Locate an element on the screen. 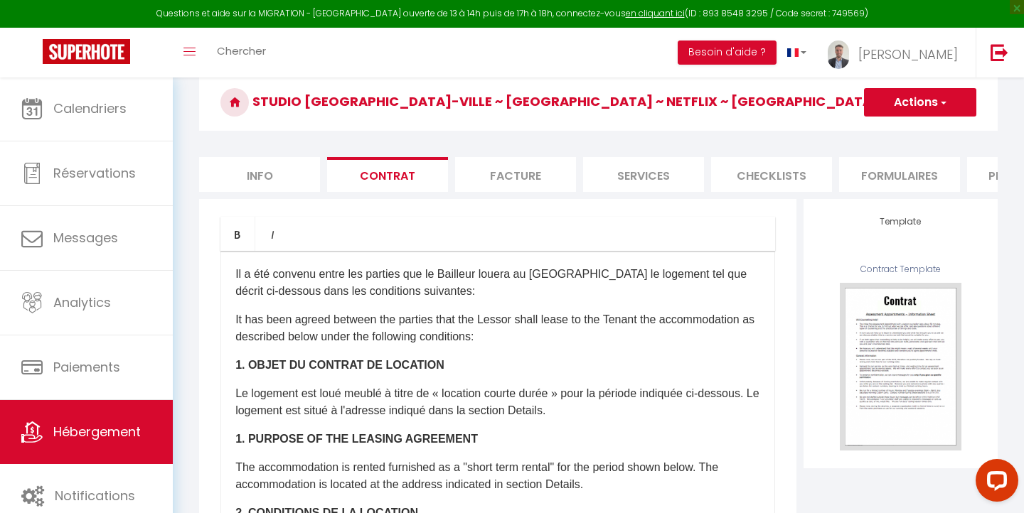  p: It has been agreed between the parties that the Lessor shall lease to the Tenant the accommodatio... is located at coordinates (498, 328).